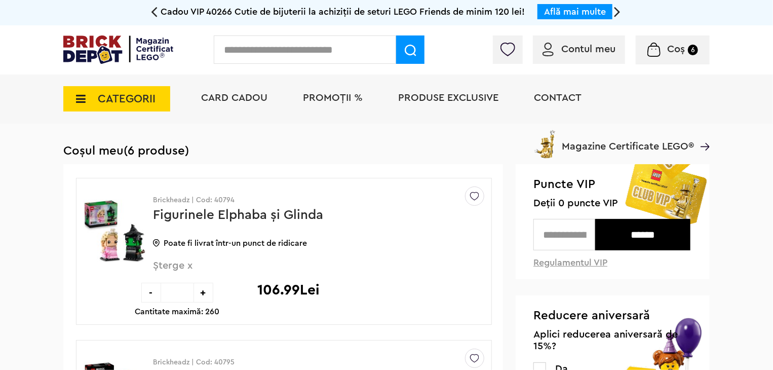 This screenshot has height=370, width=773. I want to click on a: Regulamentul VIP, so click(570, 262).